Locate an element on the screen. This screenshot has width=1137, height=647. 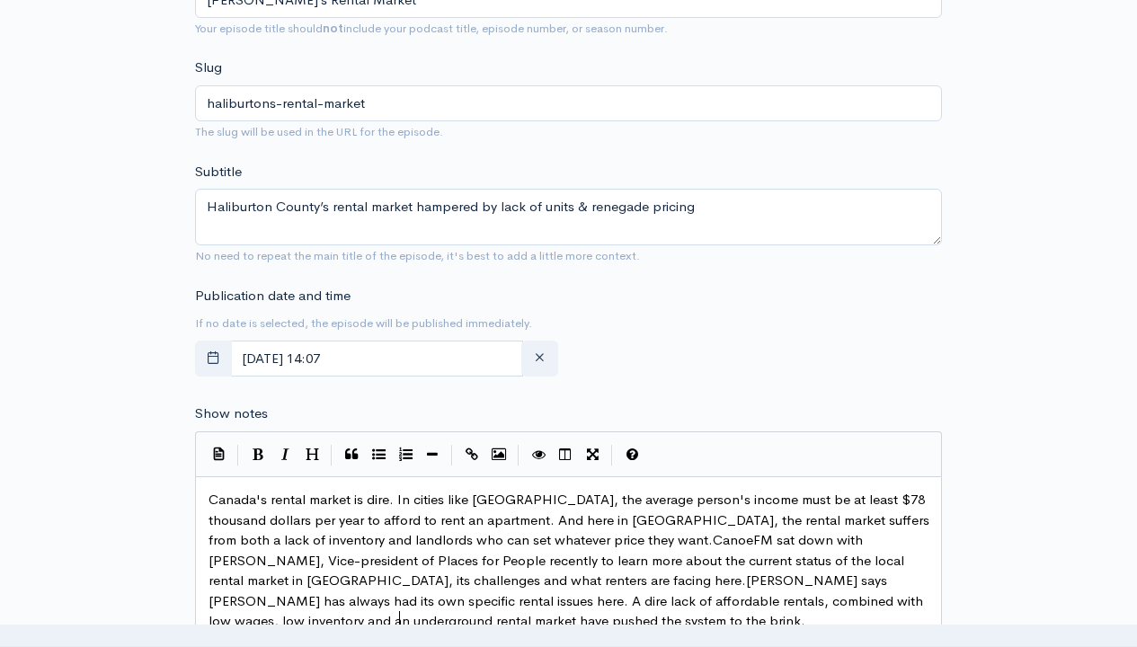
button: toggle is located at coordinates (213, 359).